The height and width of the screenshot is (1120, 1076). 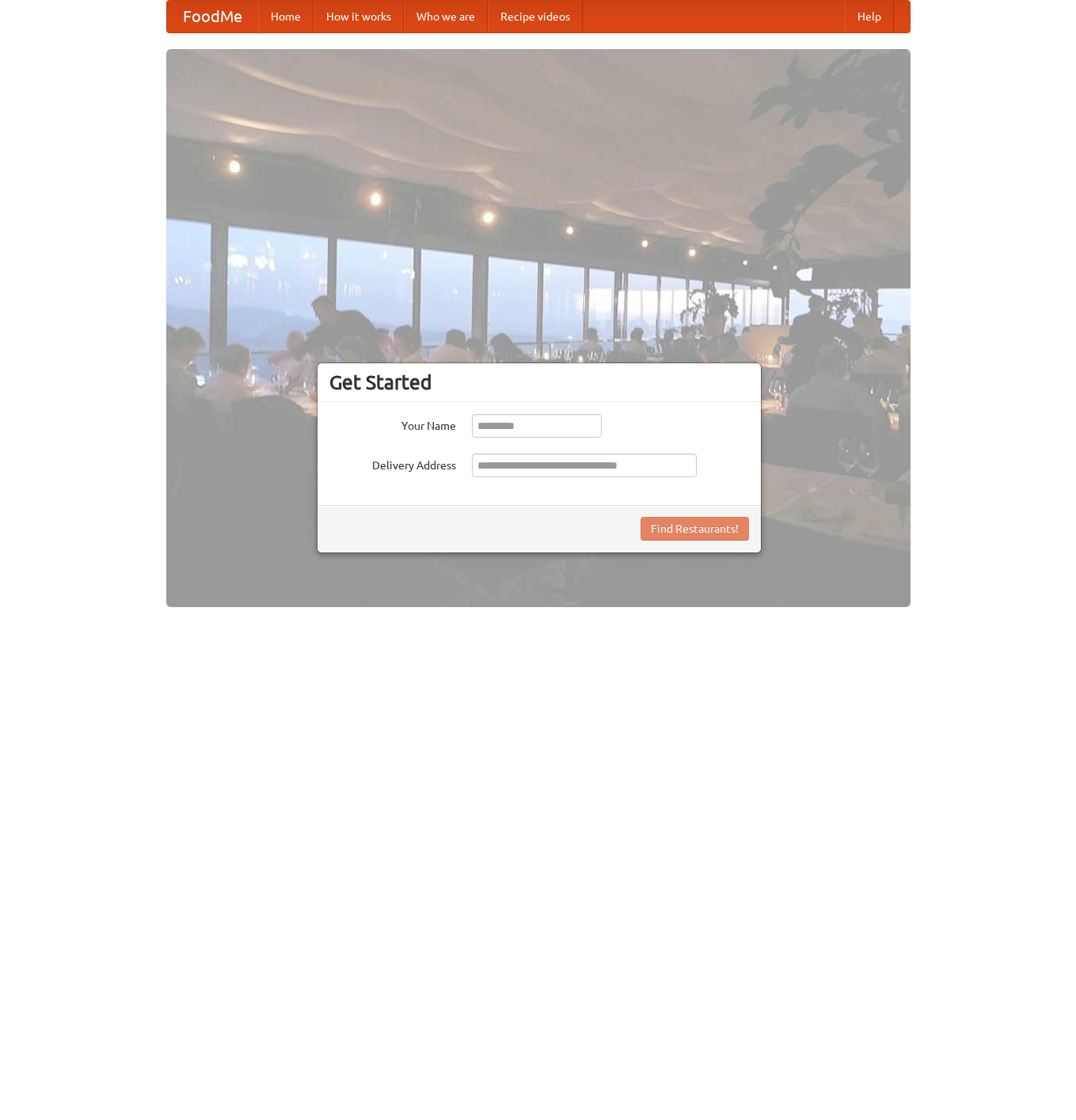 I want to click on a: Help, so click(x=869, y=17).